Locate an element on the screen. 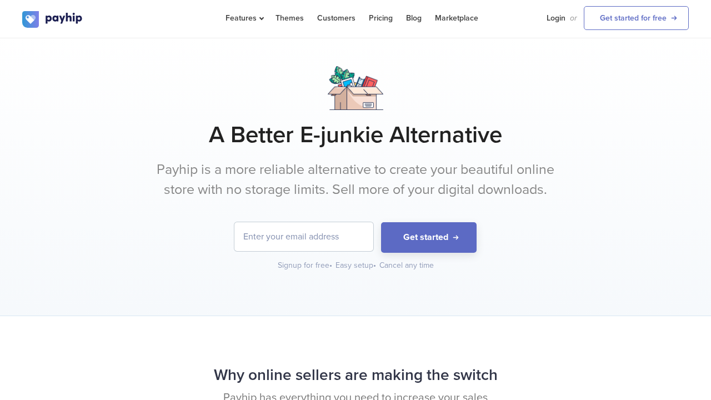 The width and height of the screenshot is (711, 400). div: Cancel any time is located at coordinates (407, 265).